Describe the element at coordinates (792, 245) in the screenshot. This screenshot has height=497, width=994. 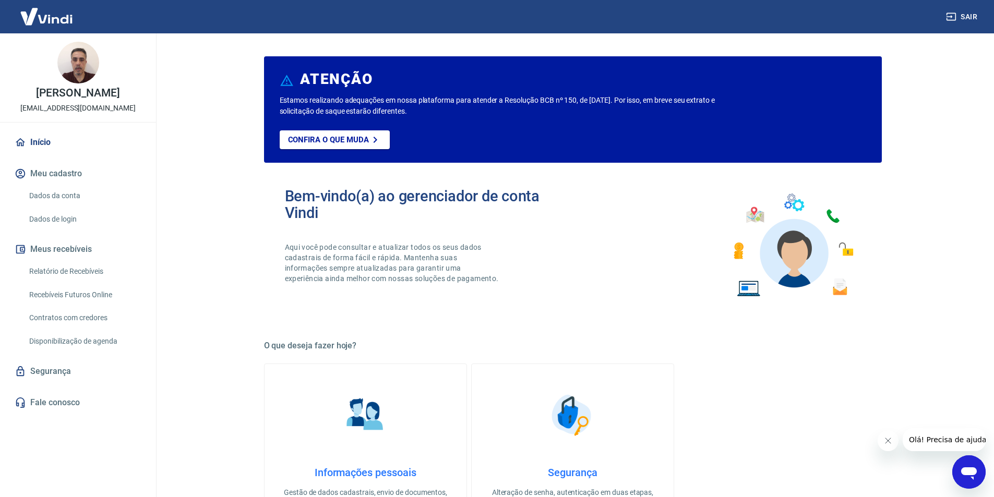
I see `img: Imagem de um avatar masculino com diversos icones exemplificando as funcionalidades do gerenciado...` at that location.